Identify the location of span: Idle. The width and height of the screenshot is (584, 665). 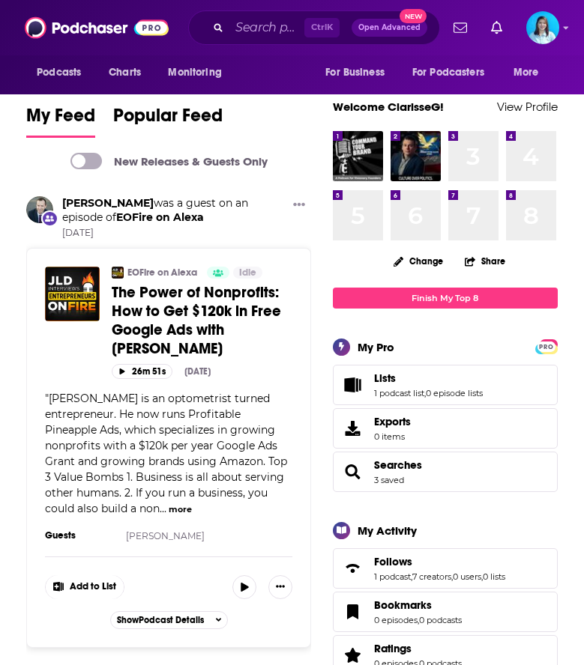
(247, 273).